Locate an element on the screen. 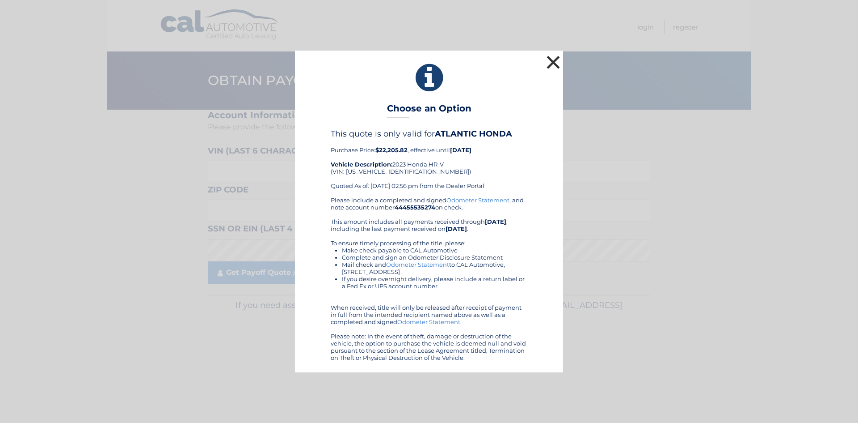  li: If you desire overnight delivery, please include a return label or a Fed Ex or UPS account number. is located at coordinates (435, 282).